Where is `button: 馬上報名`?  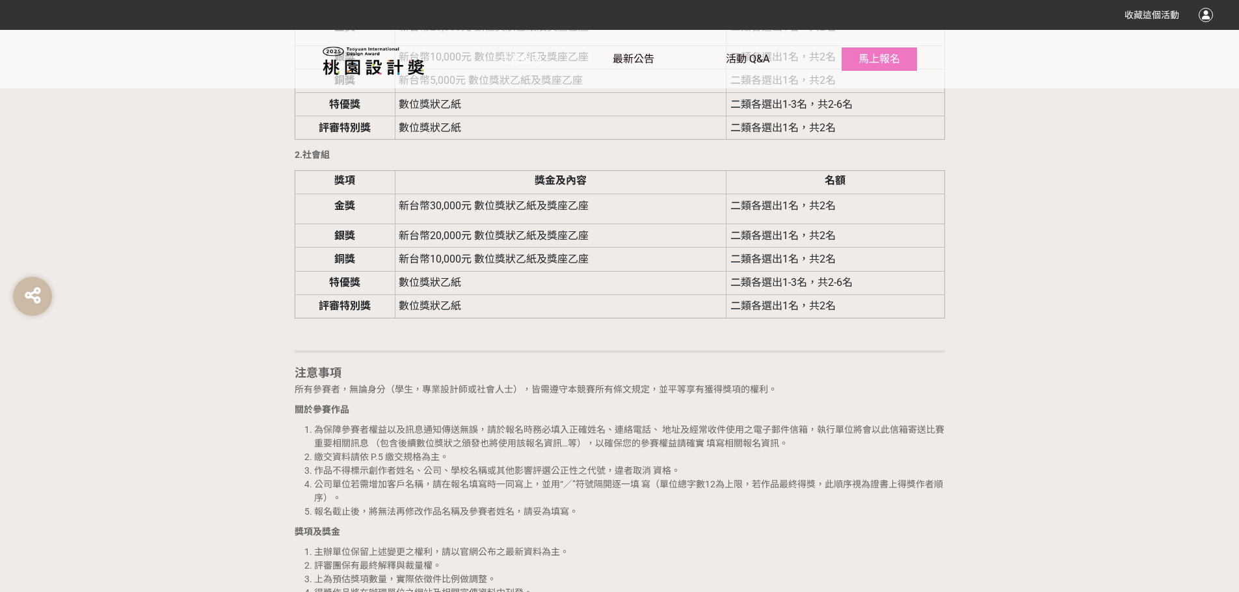 button: 馬上報名 is located at coordinates (879, 59).